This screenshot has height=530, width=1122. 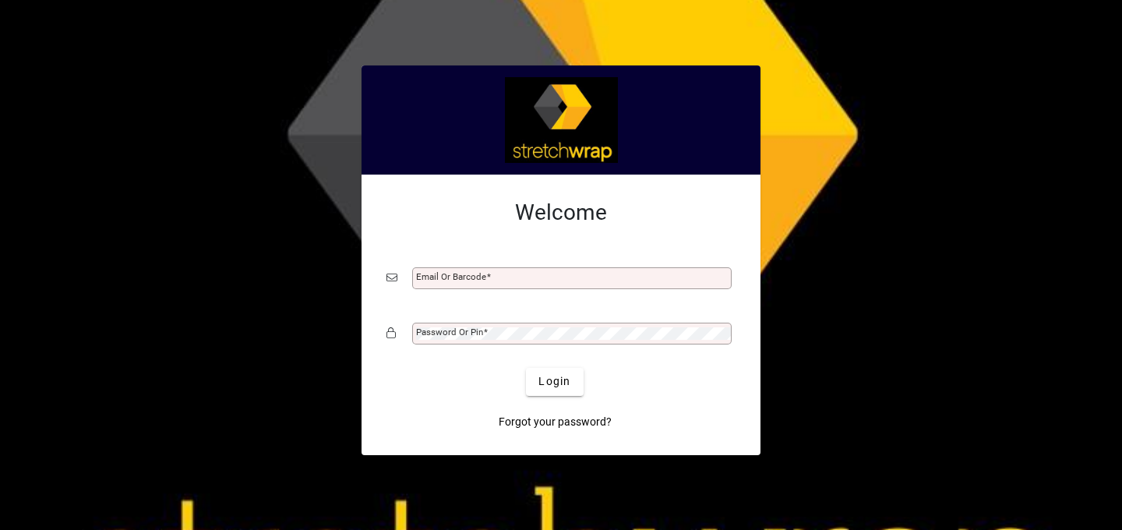 What do you see at coordinates (451, 277) in the screenshot?
I see `mat-label: Email or Barcode` at bounding box center [451, 277].